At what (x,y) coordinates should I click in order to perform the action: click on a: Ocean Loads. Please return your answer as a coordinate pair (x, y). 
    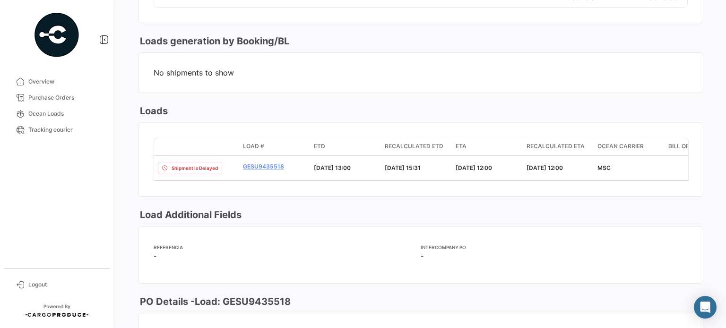
    Looking at the image, I should click on (57, 114).